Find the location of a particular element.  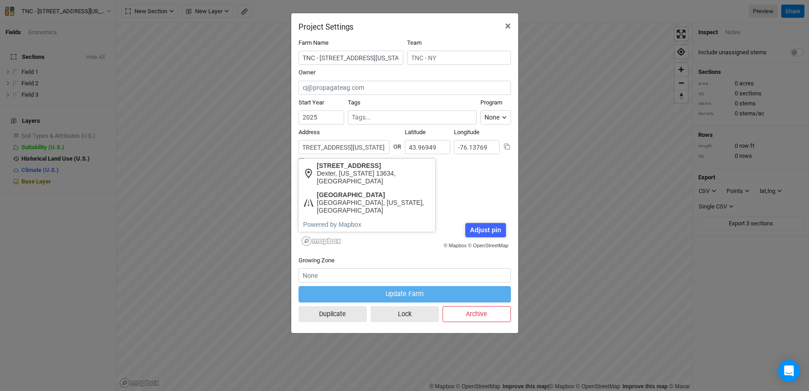

input: Latitude is located at coordinates (427, 147).